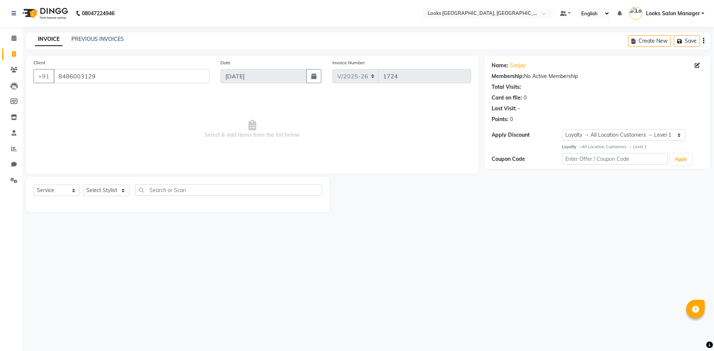 Image resolution: width=714 pixels, height=351 pixels. I want to click on div: Name:, so click(500, 65).